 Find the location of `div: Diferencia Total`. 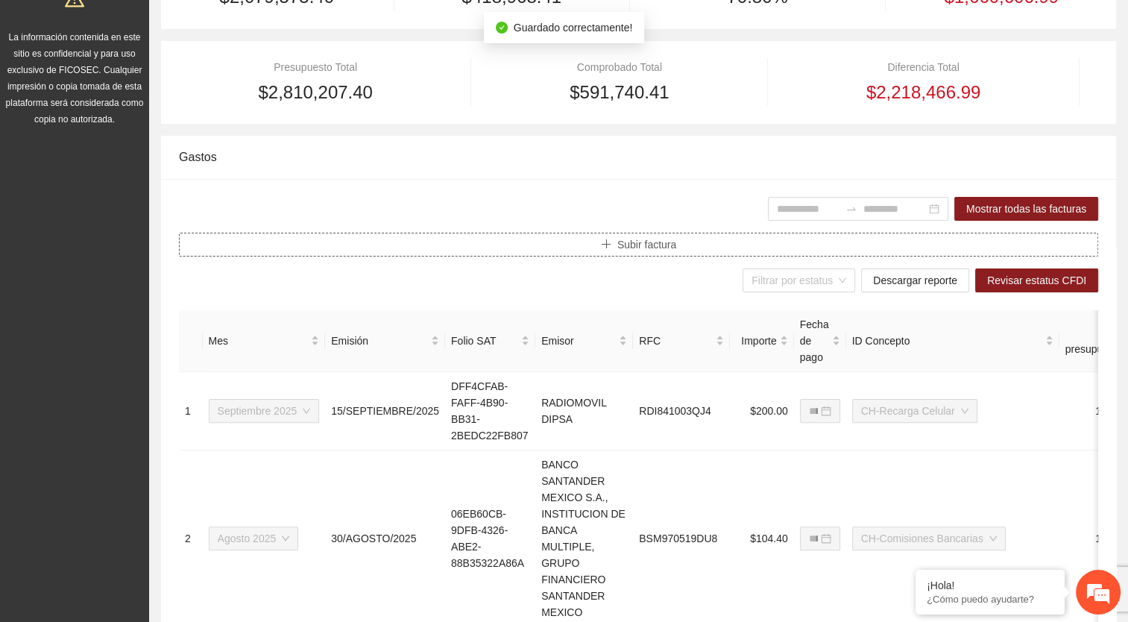

div: Diferencia Total is located at coordinates (923, 67).